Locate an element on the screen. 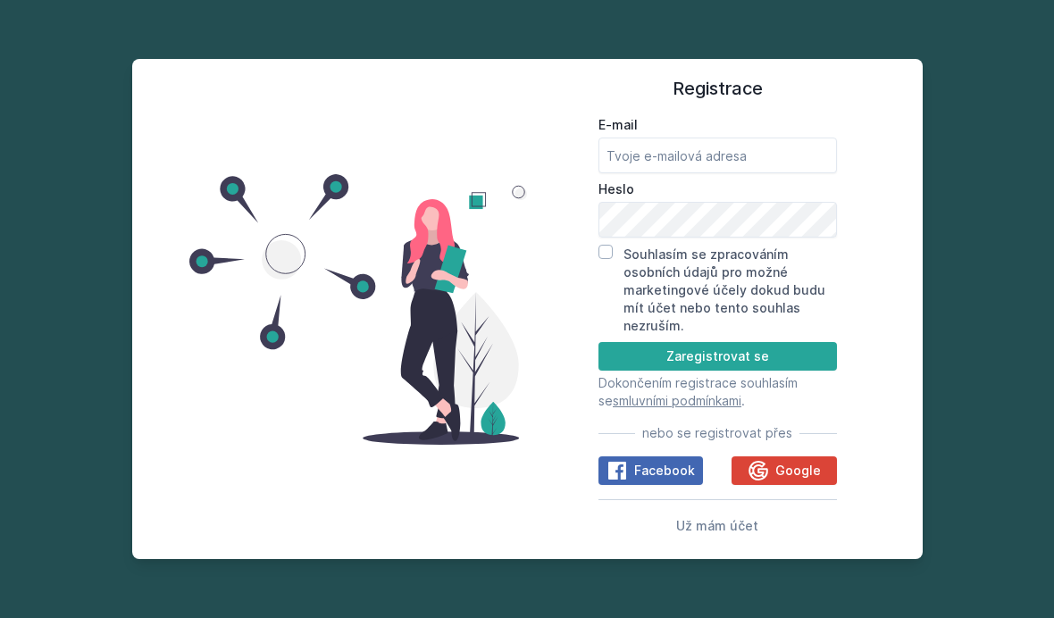 The width and height of the screenshot is (1054, 618). button: Už mám účet is located at coordinates (717, 525).